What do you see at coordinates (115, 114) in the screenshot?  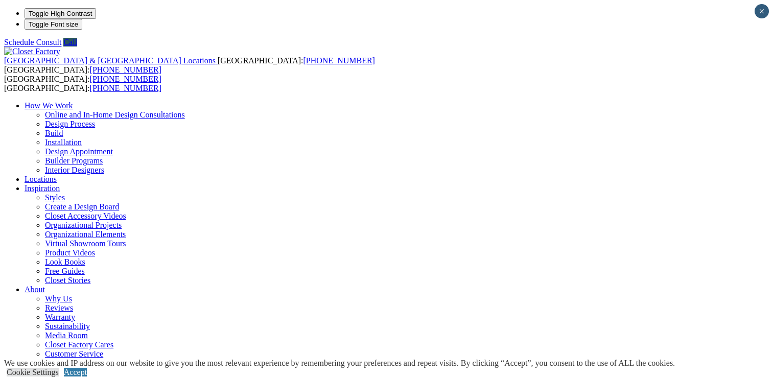 I see `a: Online and In-Home Design Consultations` at bounding box center [115, 114].